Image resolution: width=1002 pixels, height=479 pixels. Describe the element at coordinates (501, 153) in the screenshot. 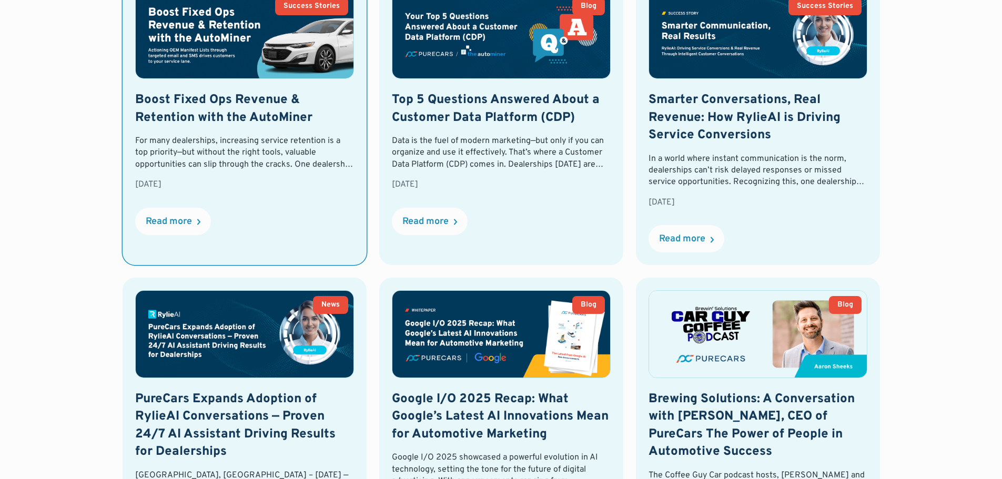

I see `div: Data is the fuel of modern marketing—but only if you can organize and use it effectively. That’s ...` at that location.